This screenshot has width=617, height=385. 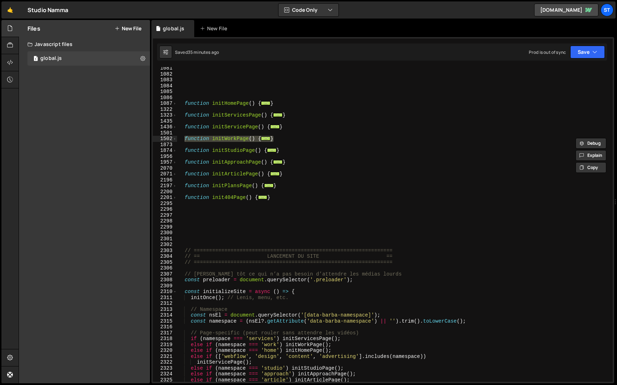 What do you see at coordinates (88, 59) in the screenshot?
I see `div: 16482/44667.js` at bounding box center [88, 59].